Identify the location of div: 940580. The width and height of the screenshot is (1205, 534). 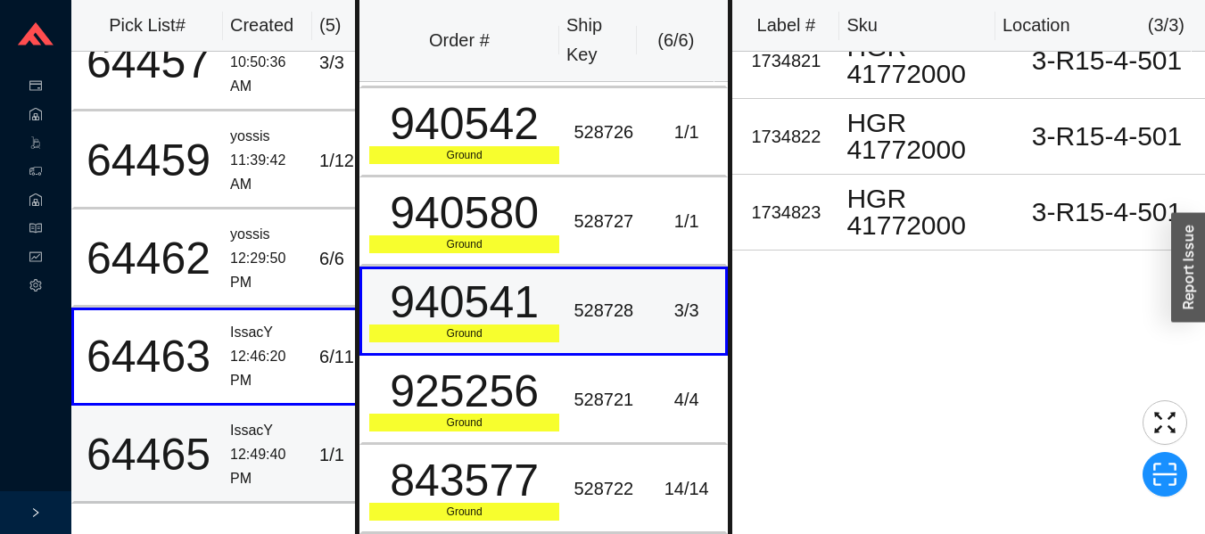
(465, 213).